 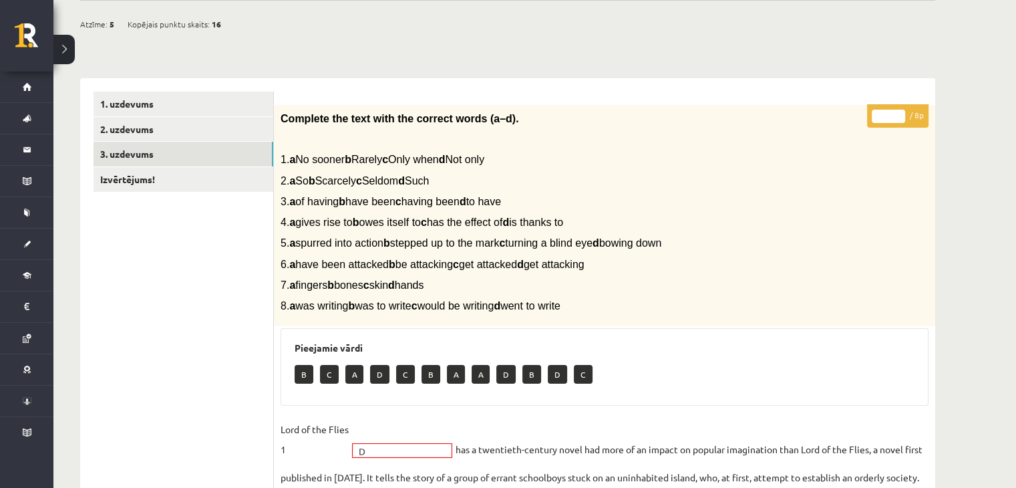 I want to click on span: 16, so click(x=216, y=24).